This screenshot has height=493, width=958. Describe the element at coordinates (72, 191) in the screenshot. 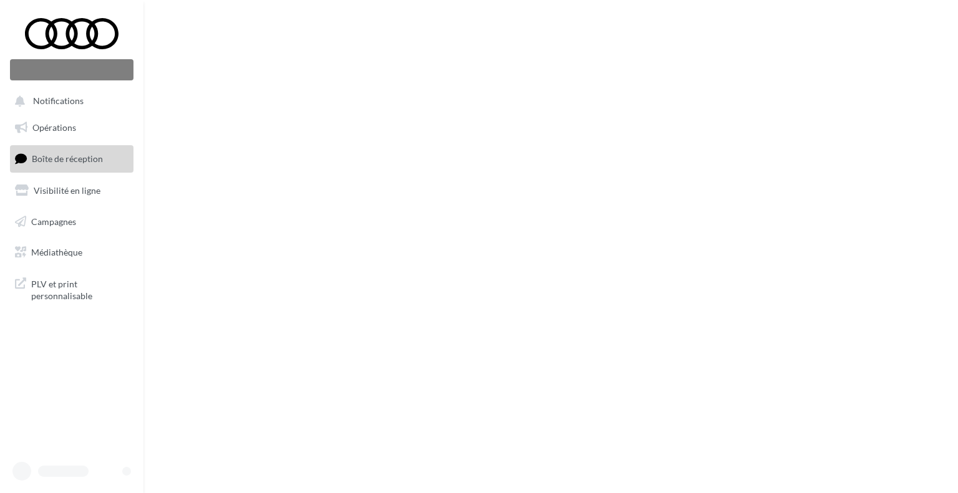

I see `a: Visibilité en ligne` at that location.